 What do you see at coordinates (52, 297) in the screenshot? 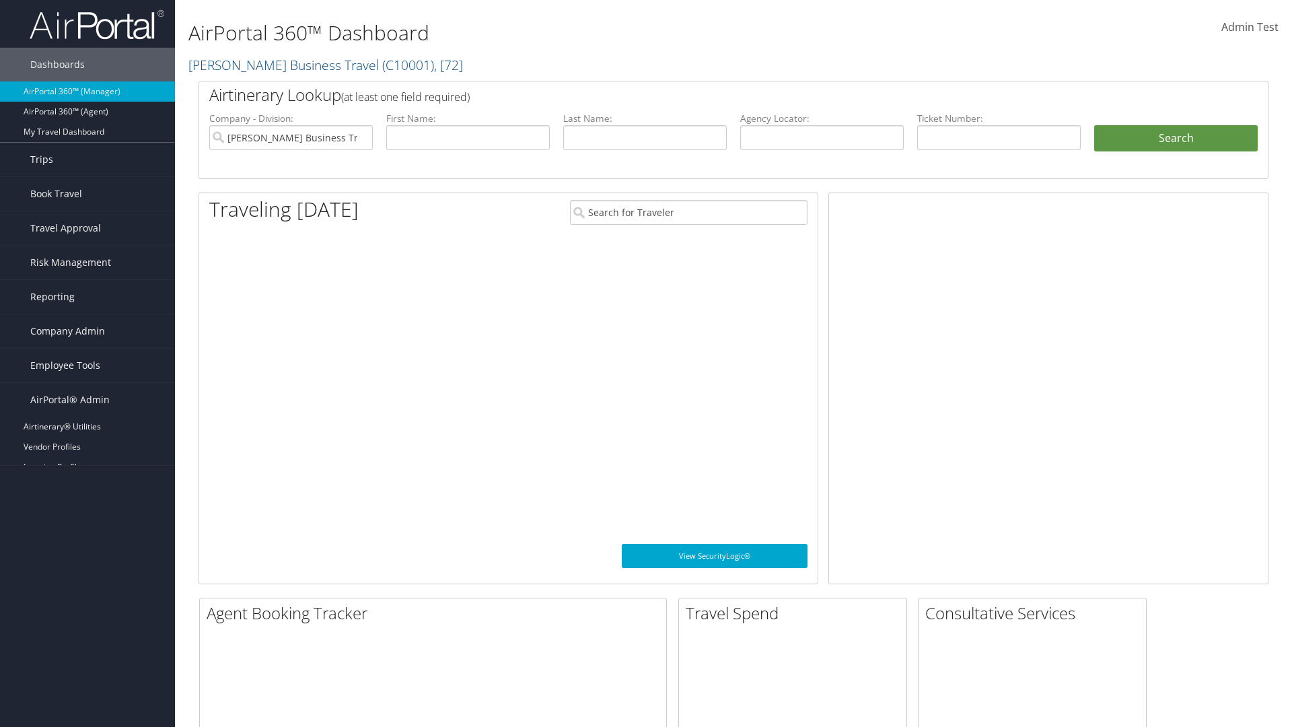
I see `span: Reporting` at bounding box center [52, 297].